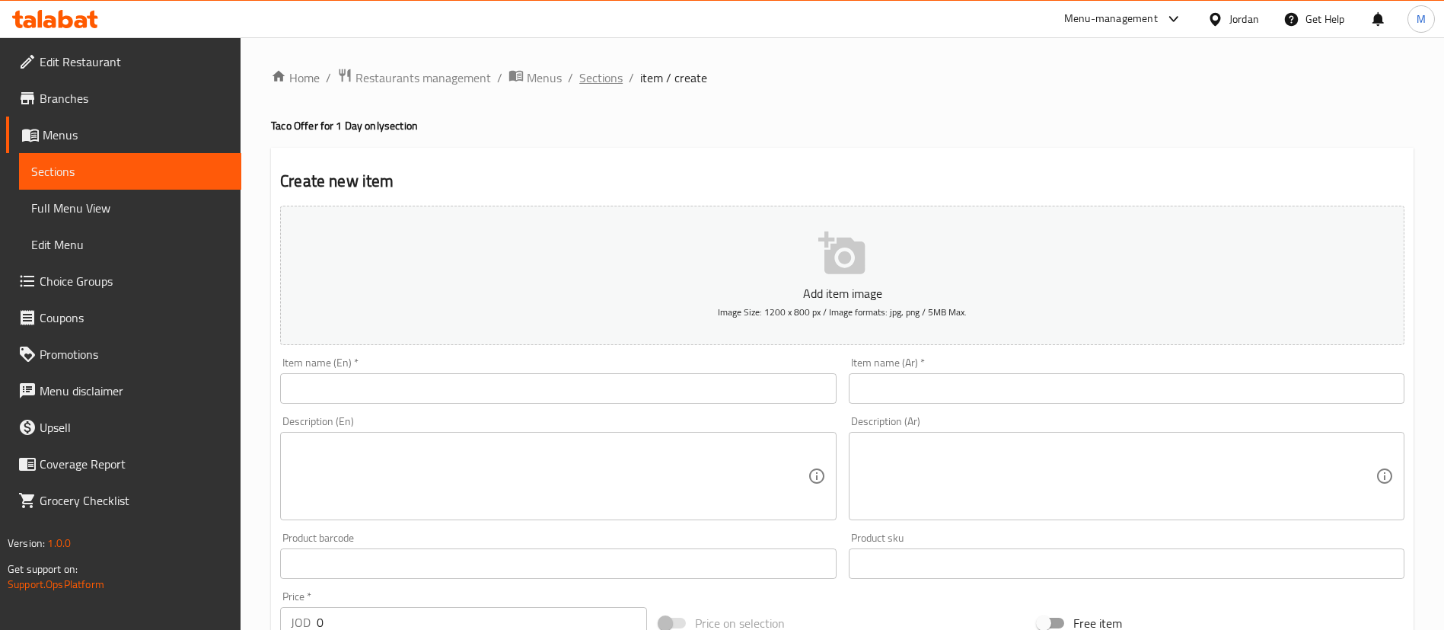  What do you see at coordinates (123, 98) in the screenshot?
I see `a: Branches` at bounding box center [123, 98].